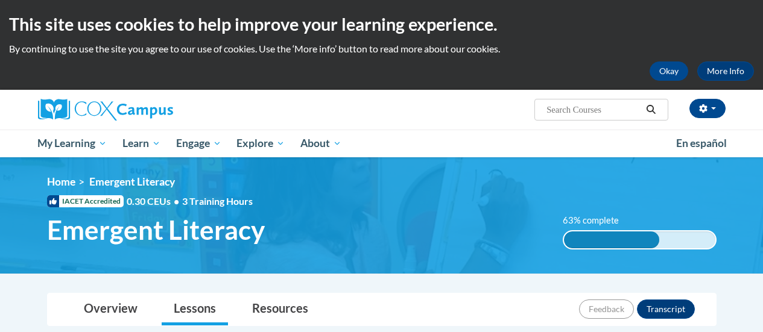 The width and height of the screenshot is (763, 332). What do you see at coordinates (321, 144) in the screenshot?
I see `span: About` at bounding box center [321, 144].